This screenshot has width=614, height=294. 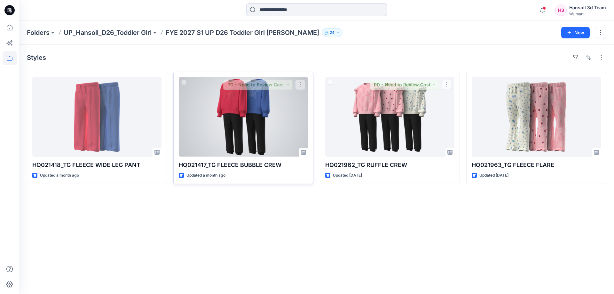 I want to click on div: Walmart, so click(x=587, y=14).